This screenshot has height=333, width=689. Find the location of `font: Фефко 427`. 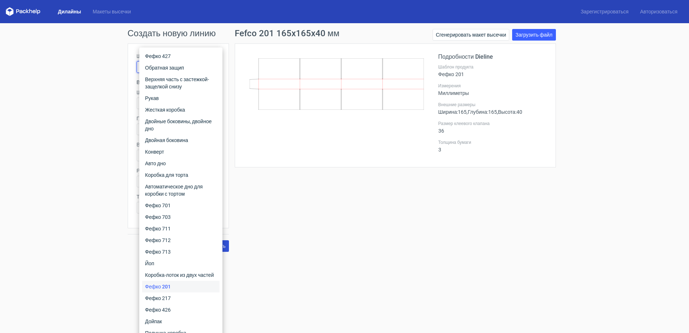

font: Фефко 427 is located at coordinates (158, 56).